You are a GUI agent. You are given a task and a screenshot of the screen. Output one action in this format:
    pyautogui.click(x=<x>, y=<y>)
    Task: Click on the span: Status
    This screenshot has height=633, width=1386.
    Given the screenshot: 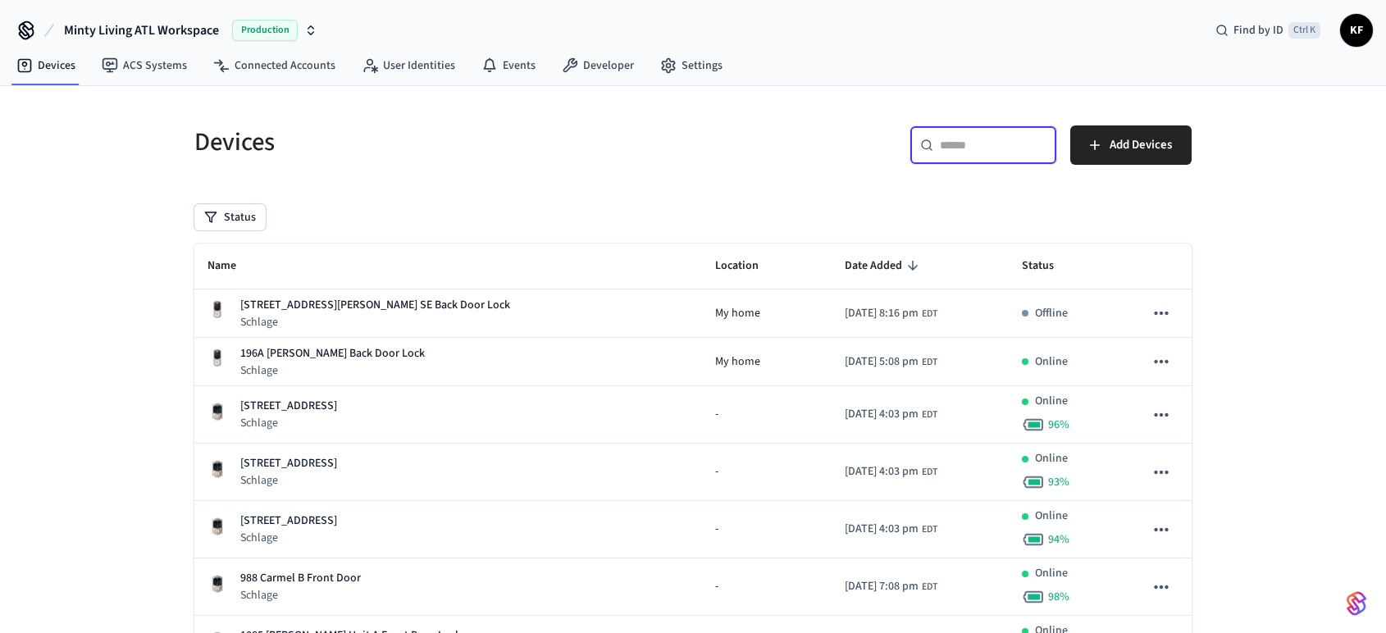 What is the action you would take?
    pyautogui.click(x=1048, y=266)
    